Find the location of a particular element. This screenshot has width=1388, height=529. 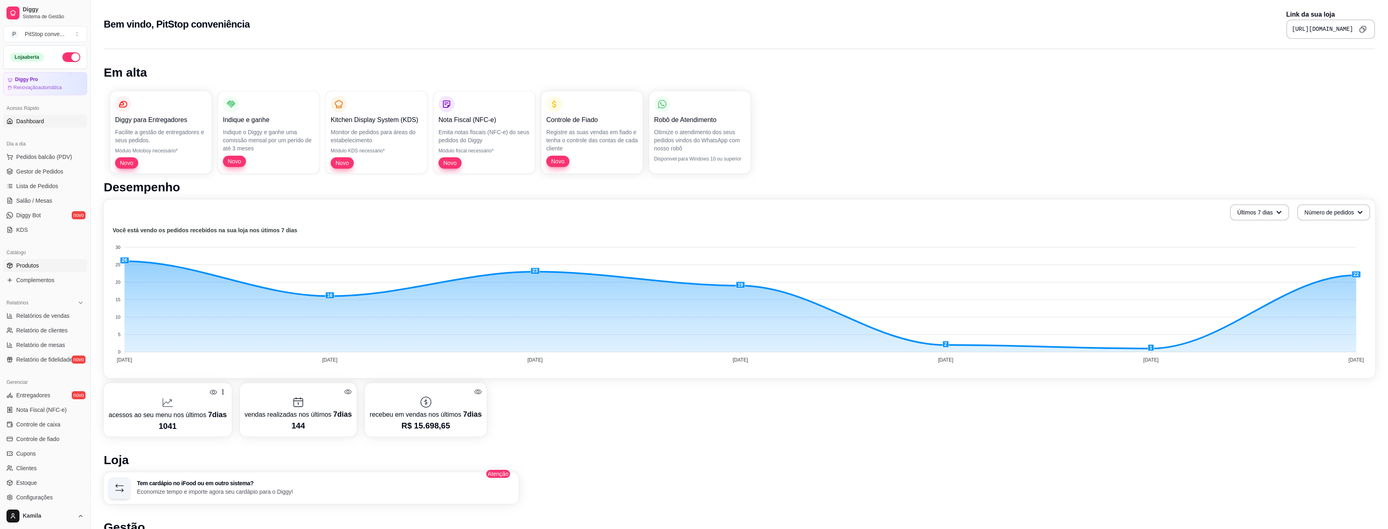

p: 144 is located at coordinates (298, 426).